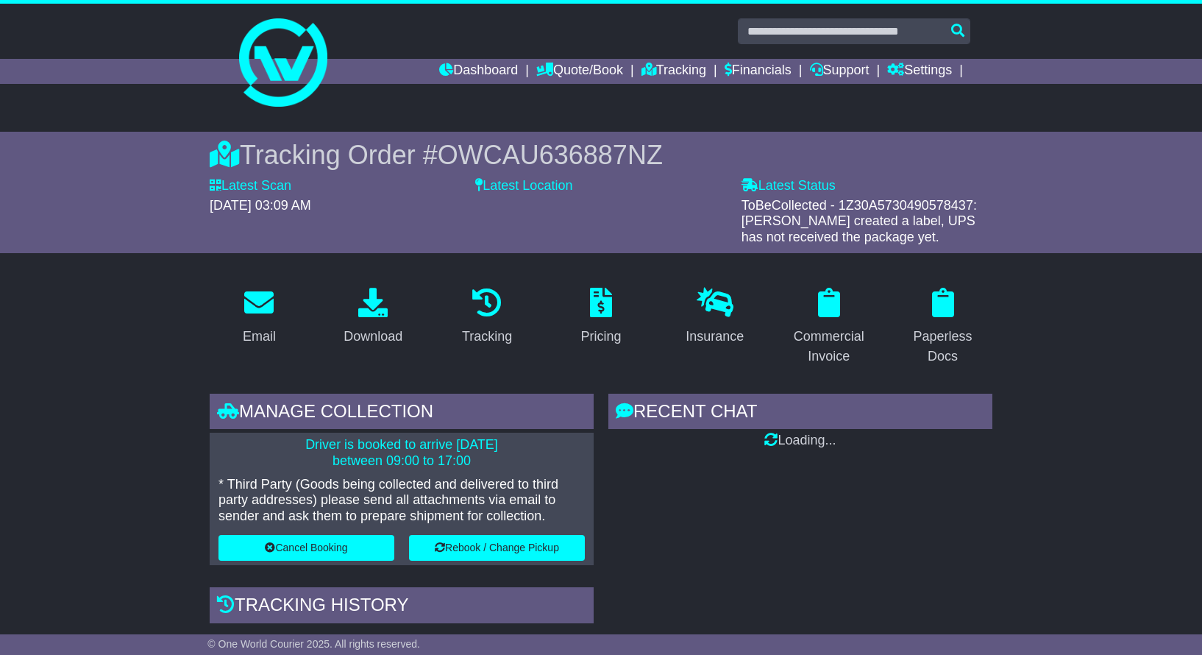  I want to click on div: Paperless Docs, so click(942, 346).